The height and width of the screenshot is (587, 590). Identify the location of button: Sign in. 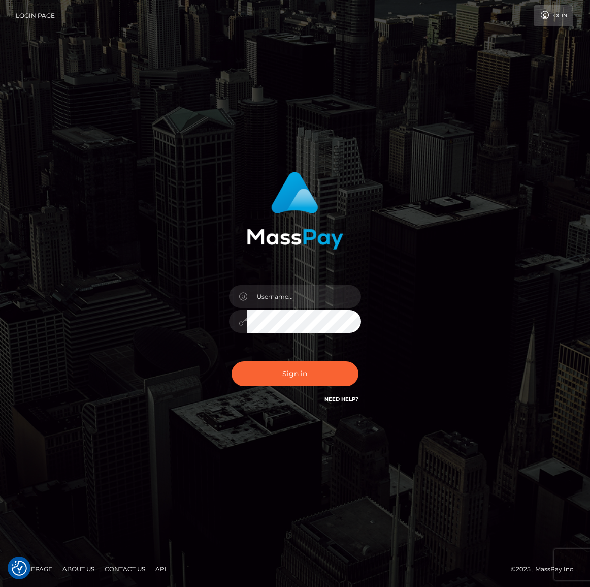
(295, 373).